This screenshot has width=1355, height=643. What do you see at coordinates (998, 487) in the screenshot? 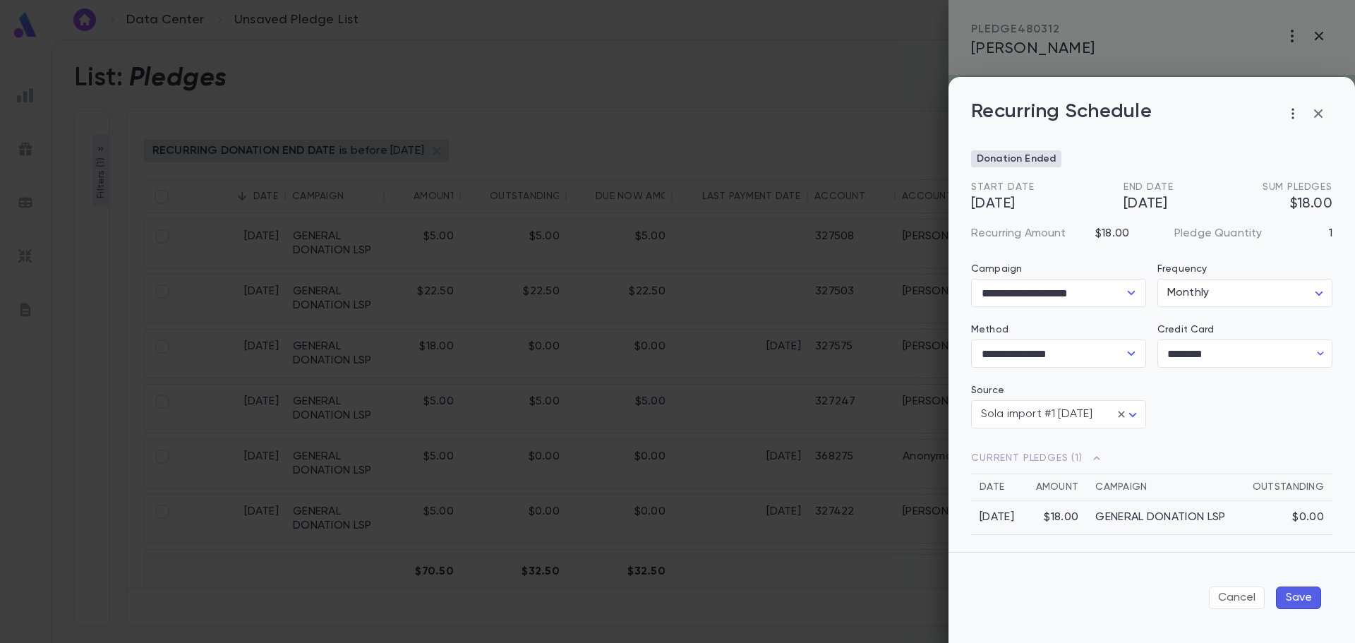
I see `th: Date` at bounding box center [998, 487].